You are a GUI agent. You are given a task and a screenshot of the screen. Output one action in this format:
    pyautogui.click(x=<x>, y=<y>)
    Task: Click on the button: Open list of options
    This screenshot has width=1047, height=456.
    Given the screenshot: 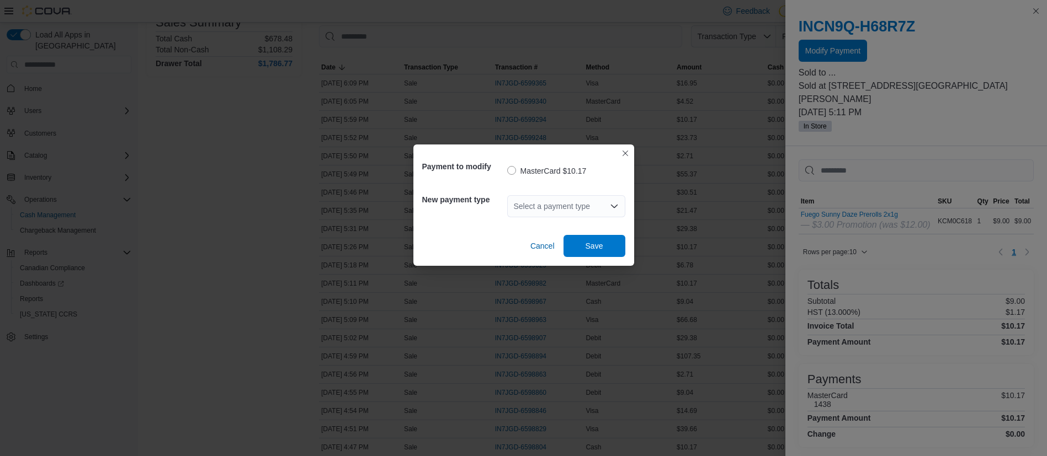 What is the action you would take?
    pyautogui.click(x=614, y=206)
    